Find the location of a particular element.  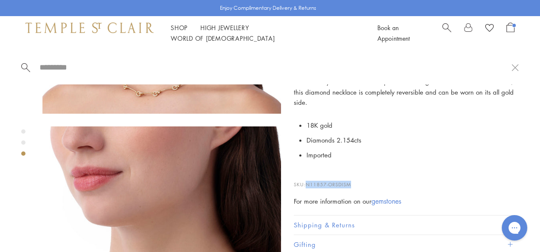

img: Temple St. Clair is located at coordinates (90, 28).